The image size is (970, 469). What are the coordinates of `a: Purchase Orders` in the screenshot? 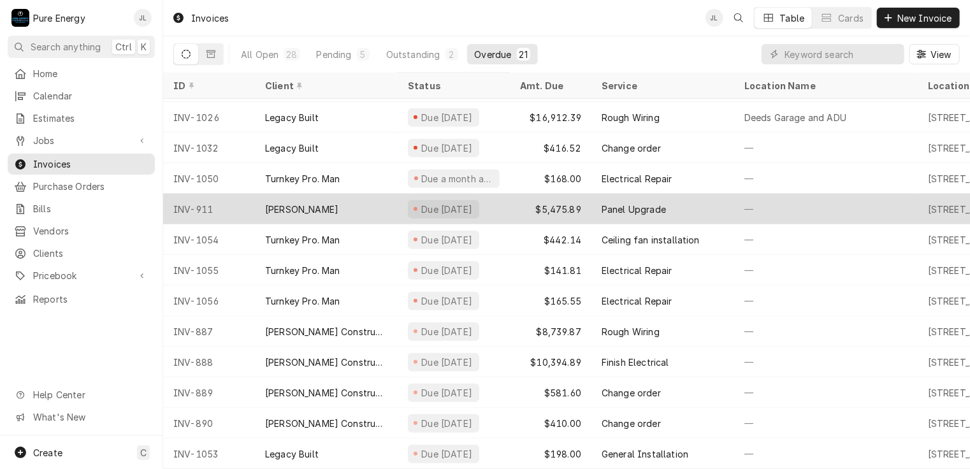 It's located at (81, 186).